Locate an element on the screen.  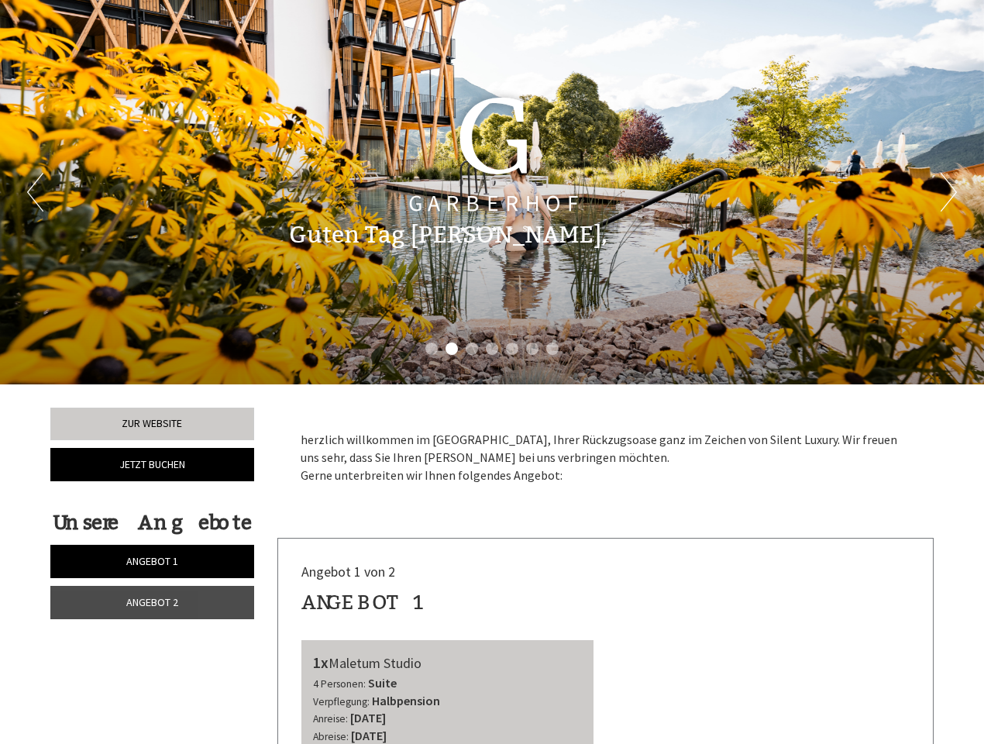
a: Jetzt buchen is located at coordinates (152, 464).